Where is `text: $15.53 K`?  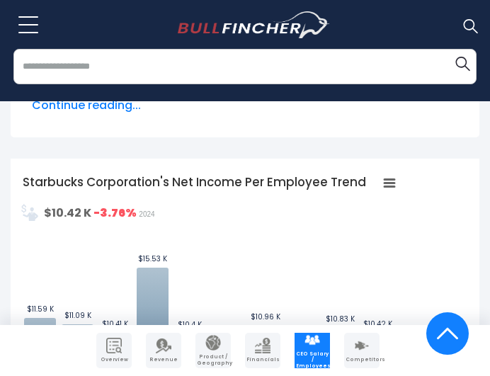
text: $15.53 K is located at coordinates (153, 258).